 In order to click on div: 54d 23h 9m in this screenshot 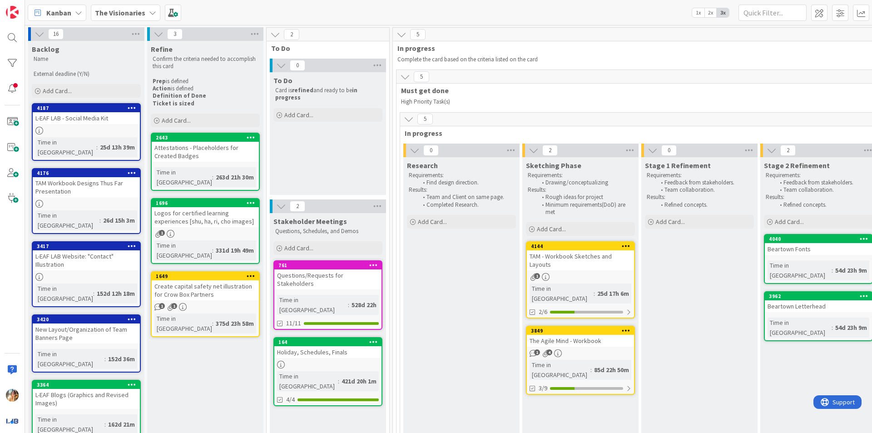, I will do `click(851, 327)`.